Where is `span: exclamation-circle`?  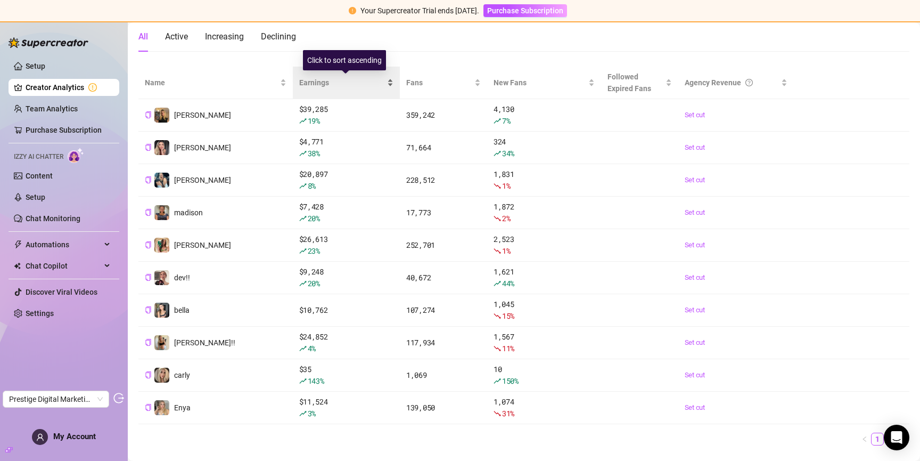
span: exclamation-circle is located at coordinates (352, 11).